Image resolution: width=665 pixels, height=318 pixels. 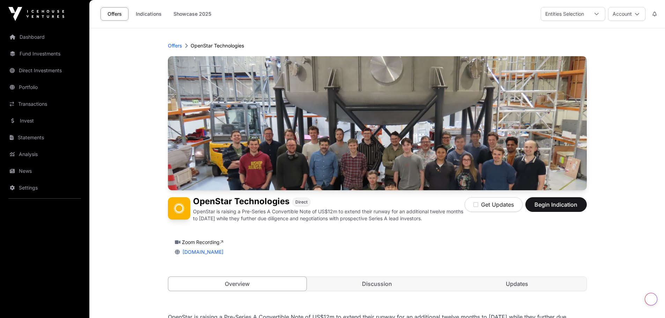 What do you see at coordinates (377, 284) in the screenshot?
I see `a: Discussion` at bounding box center [377, 284].